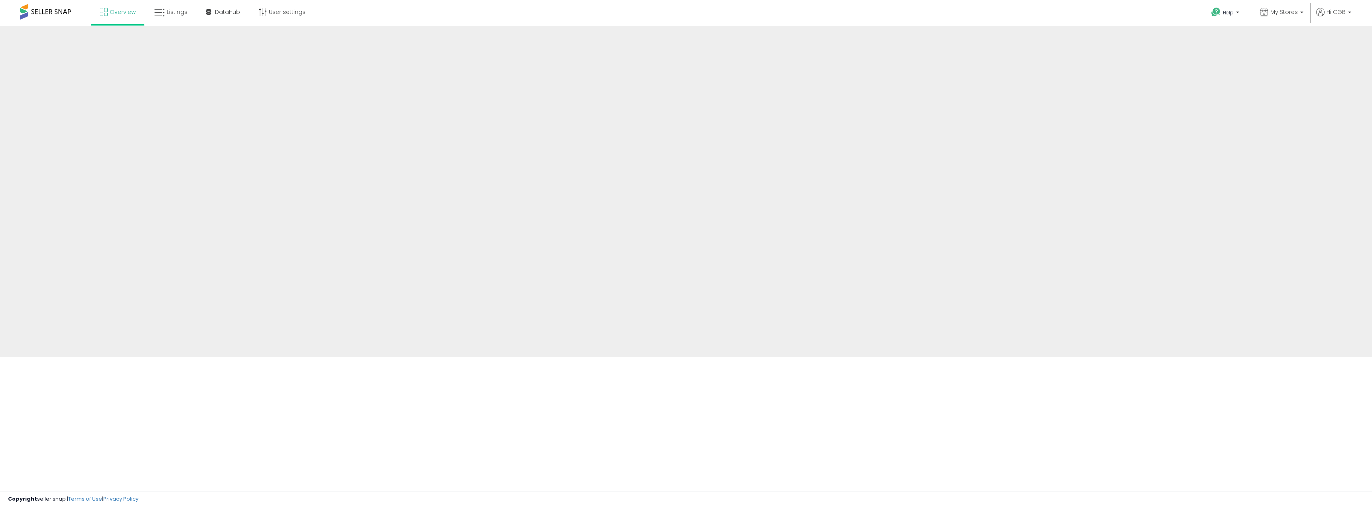 The width and height of the screenshot is (1372, 507). What do you see at coordinates (227, 12) in the screenshot?
I see `span: DataHub` at bounding box center [227, 12].